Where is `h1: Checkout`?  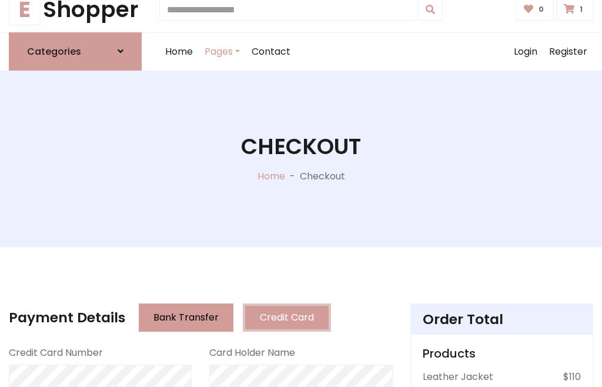 h1: Checkout is located at coordinates (301, 146).